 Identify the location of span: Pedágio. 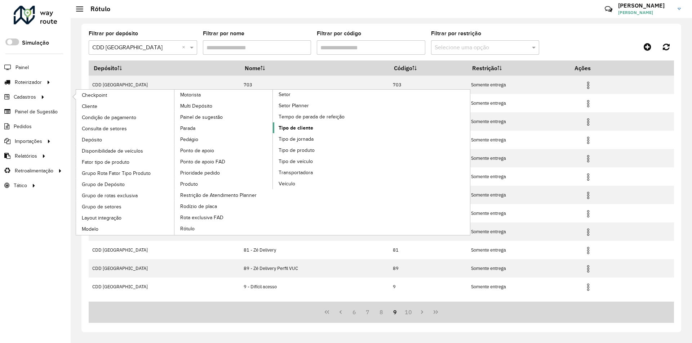
(189, 139).